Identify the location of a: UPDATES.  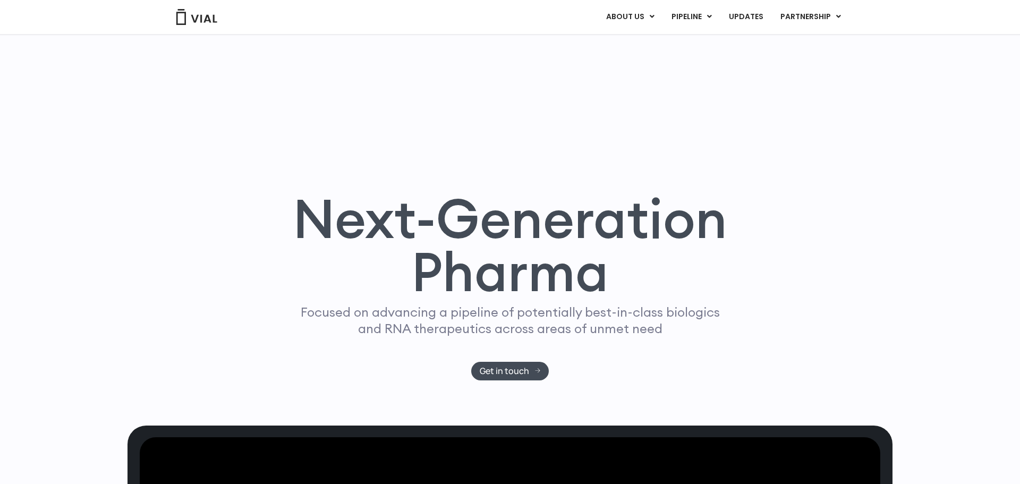
(746, 17).